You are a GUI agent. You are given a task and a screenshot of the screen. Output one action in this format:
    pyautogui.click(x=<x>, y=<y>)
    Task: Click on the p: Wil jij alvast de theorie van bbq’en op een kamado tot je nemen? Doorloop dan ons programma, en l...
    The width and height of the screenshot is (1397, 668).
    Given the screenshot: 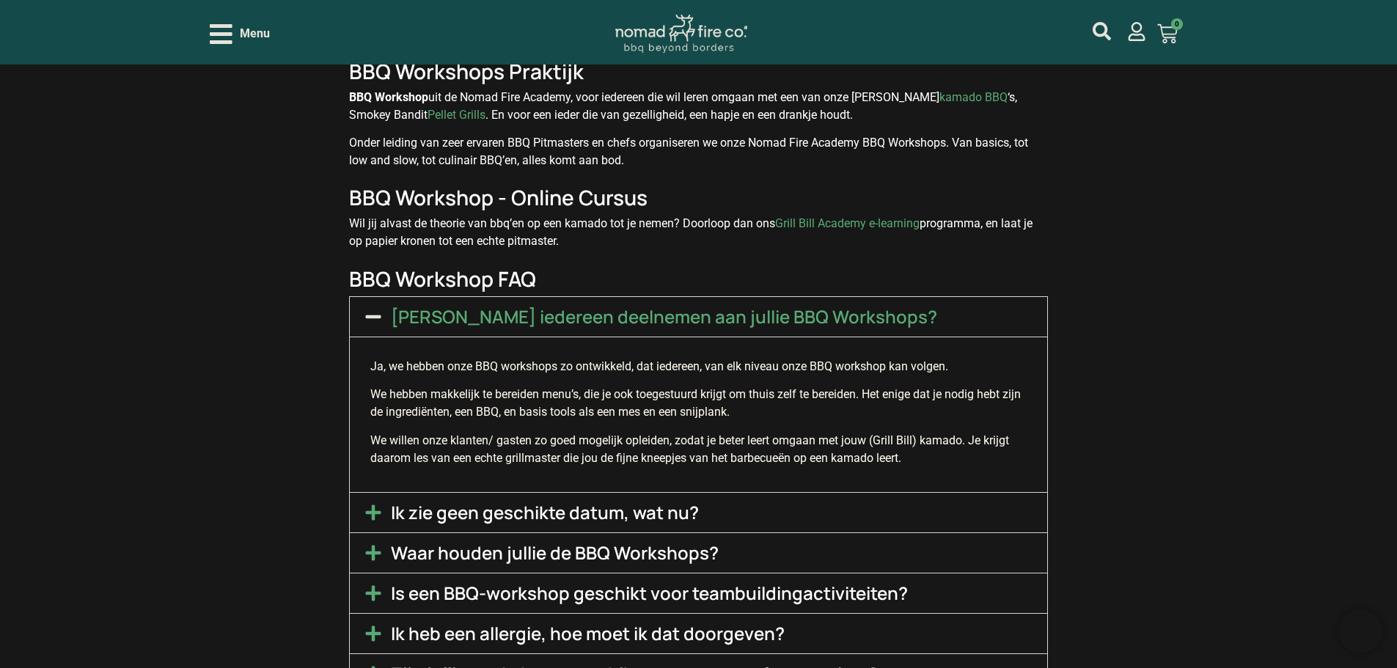 What is the action you would take?
    pyautogui.click(x=698, y=232)
    